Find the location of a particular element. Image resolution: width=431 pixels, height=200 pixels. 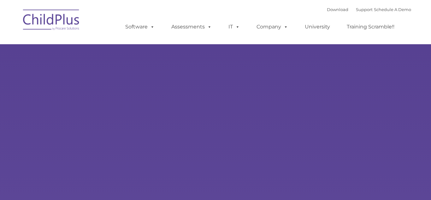

a: Support is located at coordinates (364, 9).